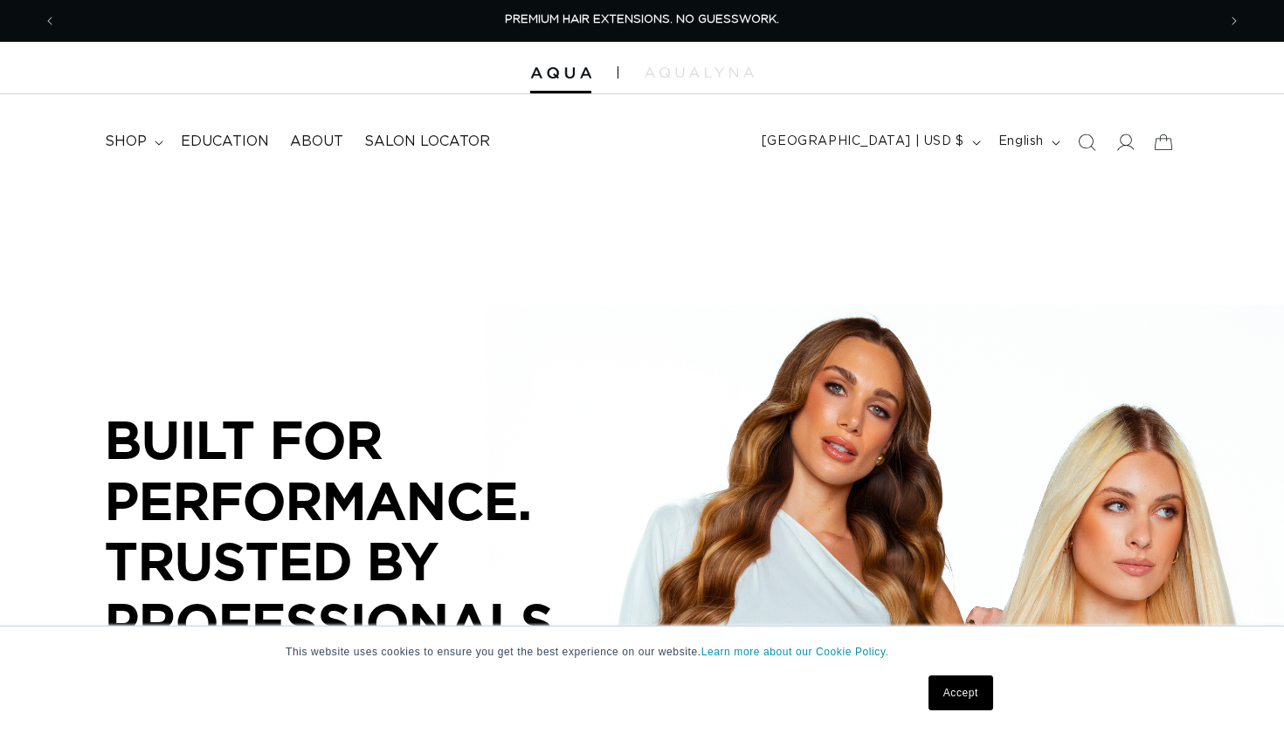 This screenshot has height=733, width=1284. Describe the element at coordinates (1086, 142) in the screenshot. I see `summary: Search` at that location.